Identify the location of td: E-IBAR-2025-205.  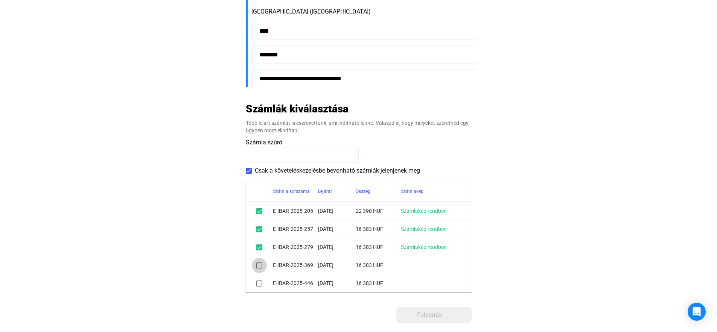
(295, 211).